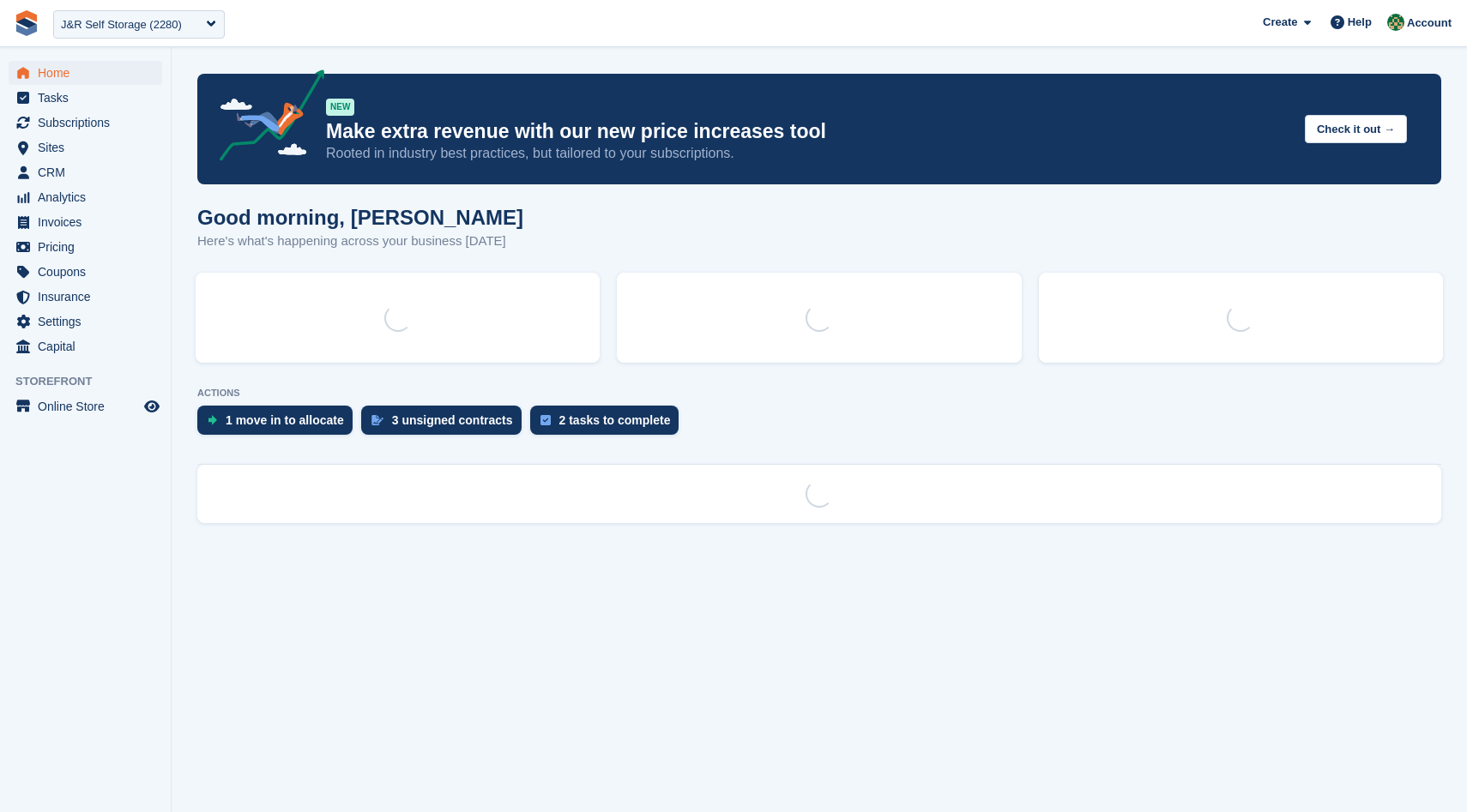 The image size is (1467, 812). What do you see at coordinates (808, 131) in the screenshot?
I see `p: Make extra revenue with our new price increases tool` at bounding box center [808, 131].